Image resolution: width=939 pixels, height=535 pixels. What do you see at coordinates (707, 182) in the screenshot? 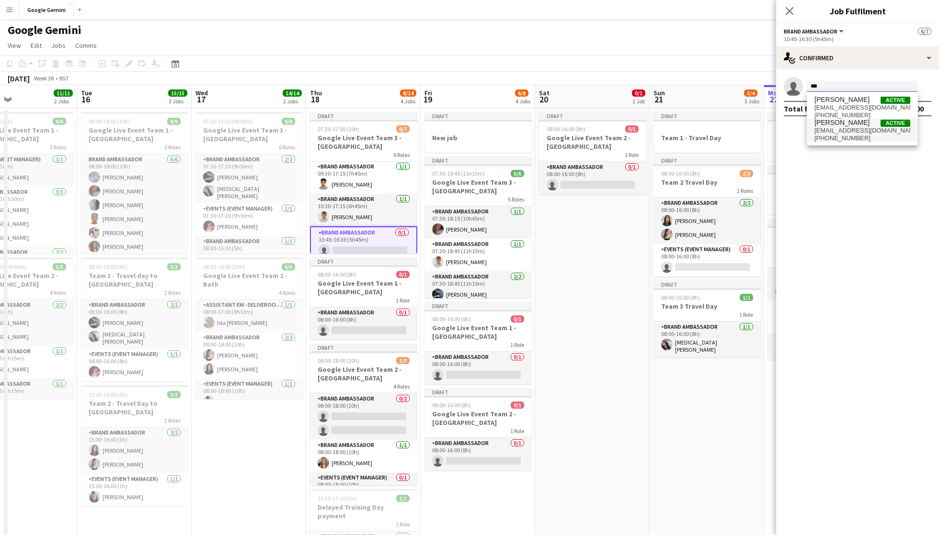
I see `h3: Team 2 Travel Day` at bounding box center [707, 182].